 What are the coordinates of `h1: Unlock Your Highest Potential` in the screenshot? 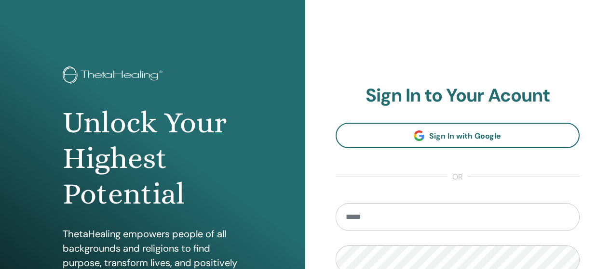 It's located at (152, 159).